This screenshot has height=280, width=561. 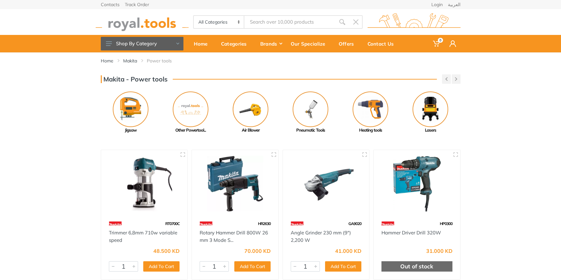 I want to click on a: Rotary Hammer Drill 800W 26 mm 3 Mode S..., so click(x=233, y=237).